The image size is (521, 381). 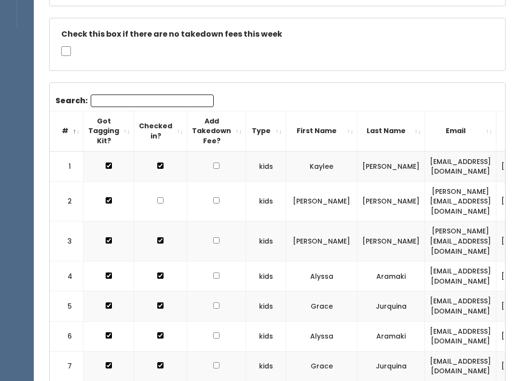 I want to click on td: Kaylee, so click(x=322, y=167).